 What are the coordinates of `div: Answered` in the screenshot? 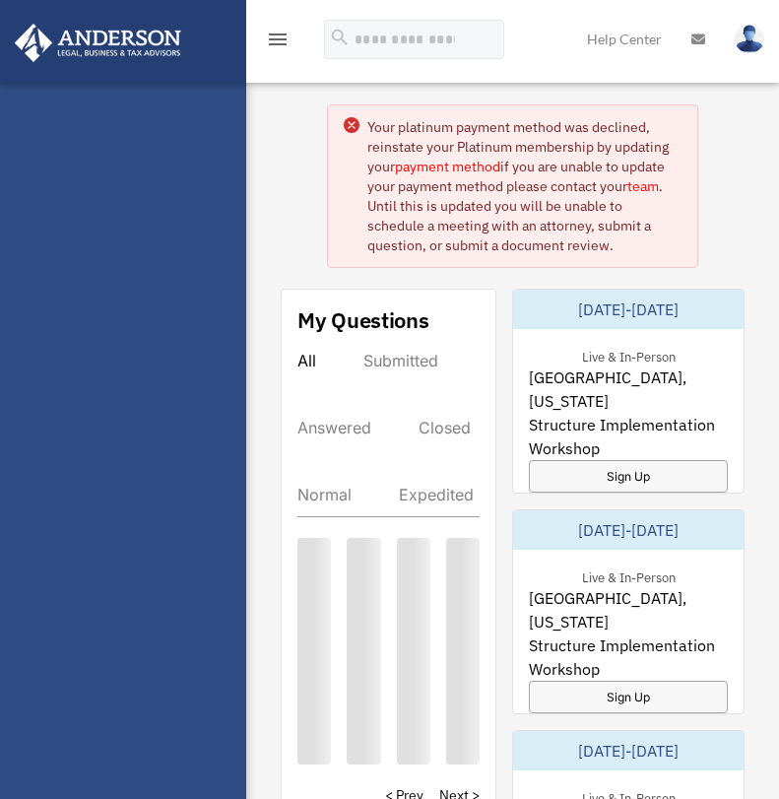 It's located at (334, 427).